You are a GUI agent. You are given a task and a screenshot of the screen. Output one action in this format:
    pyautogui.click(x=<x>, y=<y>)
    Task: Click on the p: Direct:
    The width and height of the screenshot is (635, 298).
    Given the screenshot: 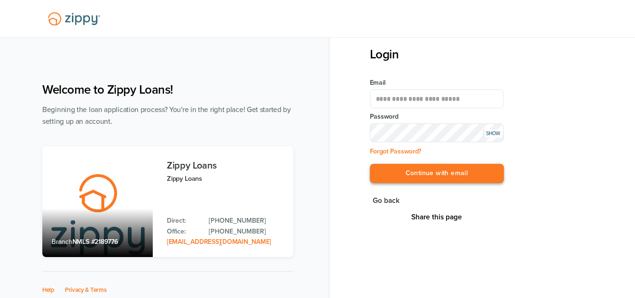 What is the action you would take?
    pyautogui.click(x=183, y=221)
    